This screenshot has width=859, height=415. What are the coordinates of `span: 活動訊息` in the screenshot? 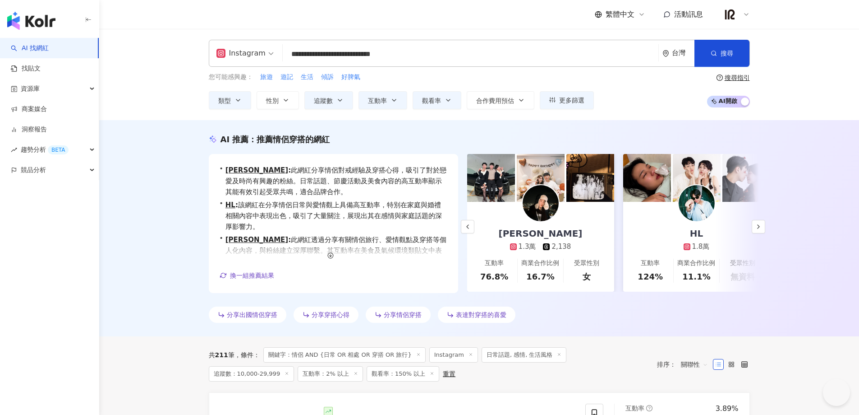 It's located at (689, 14).